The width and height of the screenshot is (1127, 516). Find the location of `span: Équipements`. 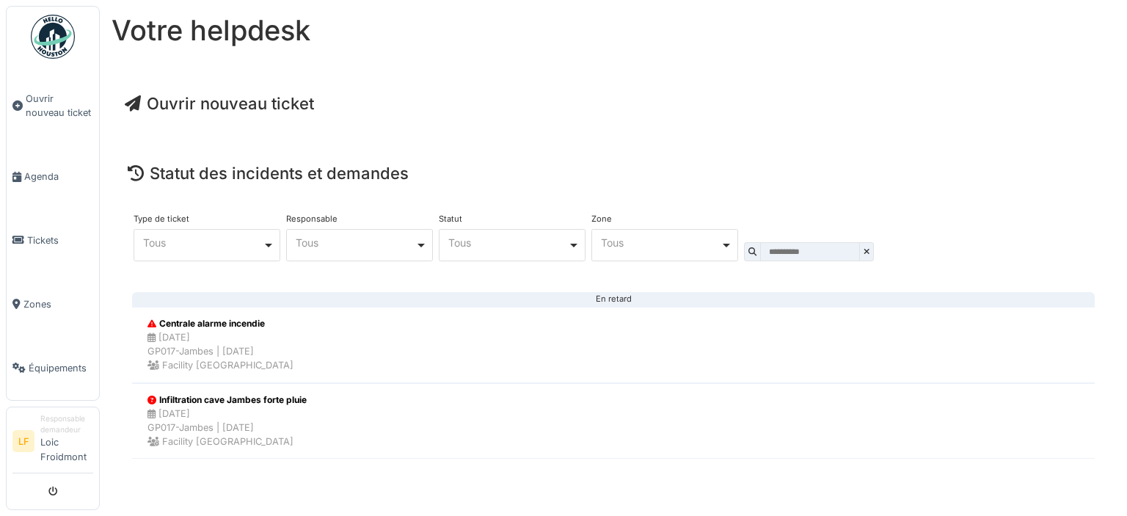

span: Équipements is located at coordinates (61, 367).